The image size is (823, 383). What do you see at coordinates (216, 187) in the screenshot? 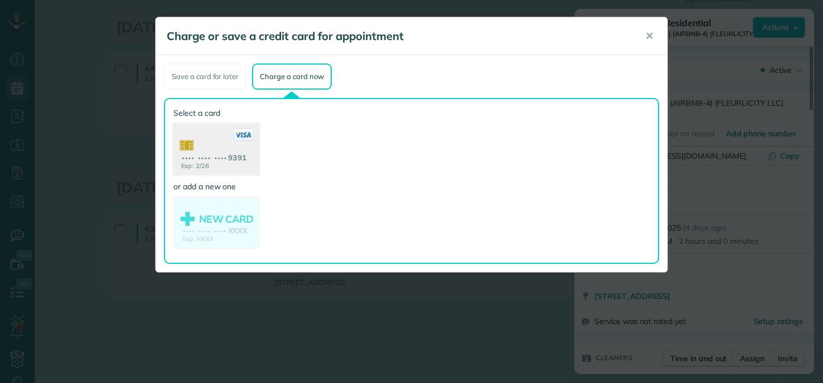
I see `label: or add a new one` at bounding box center [216, 187].